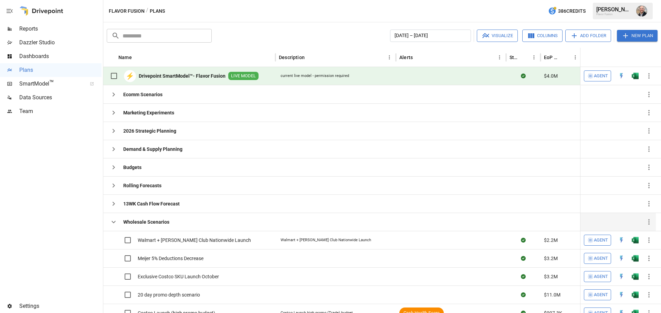  Describe the element at coordinates (143, 95) in the screenshot. I see `b: Ecomm Scenarios` at that location.